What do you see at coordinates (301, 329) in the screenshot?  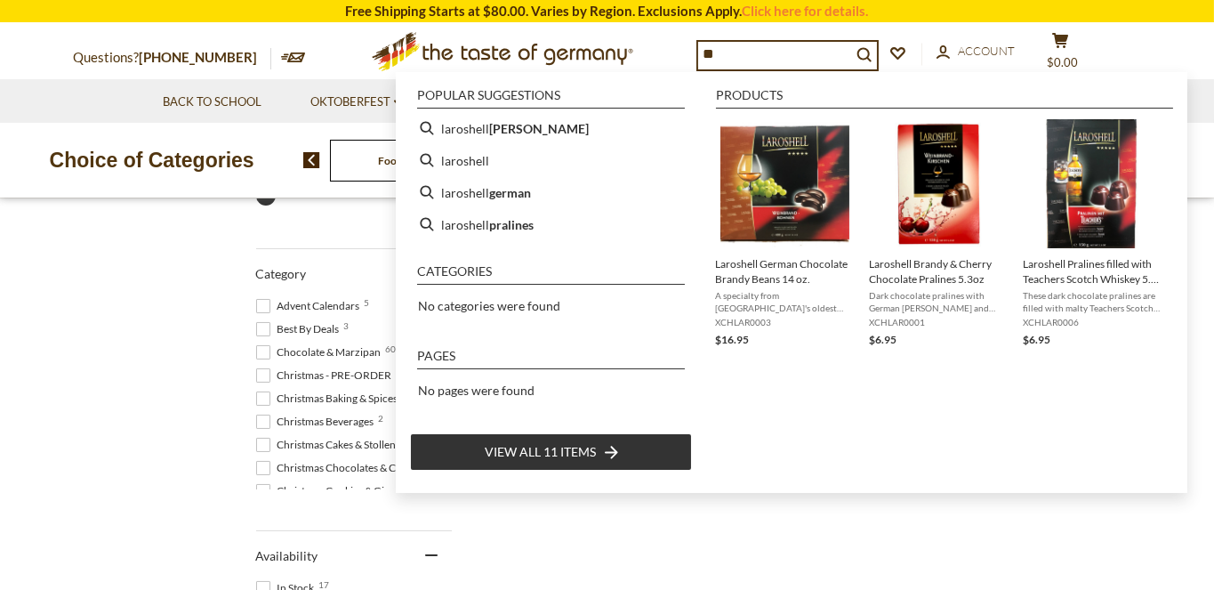 I see `span: Best By Deals` at bounding box center [301, 329].